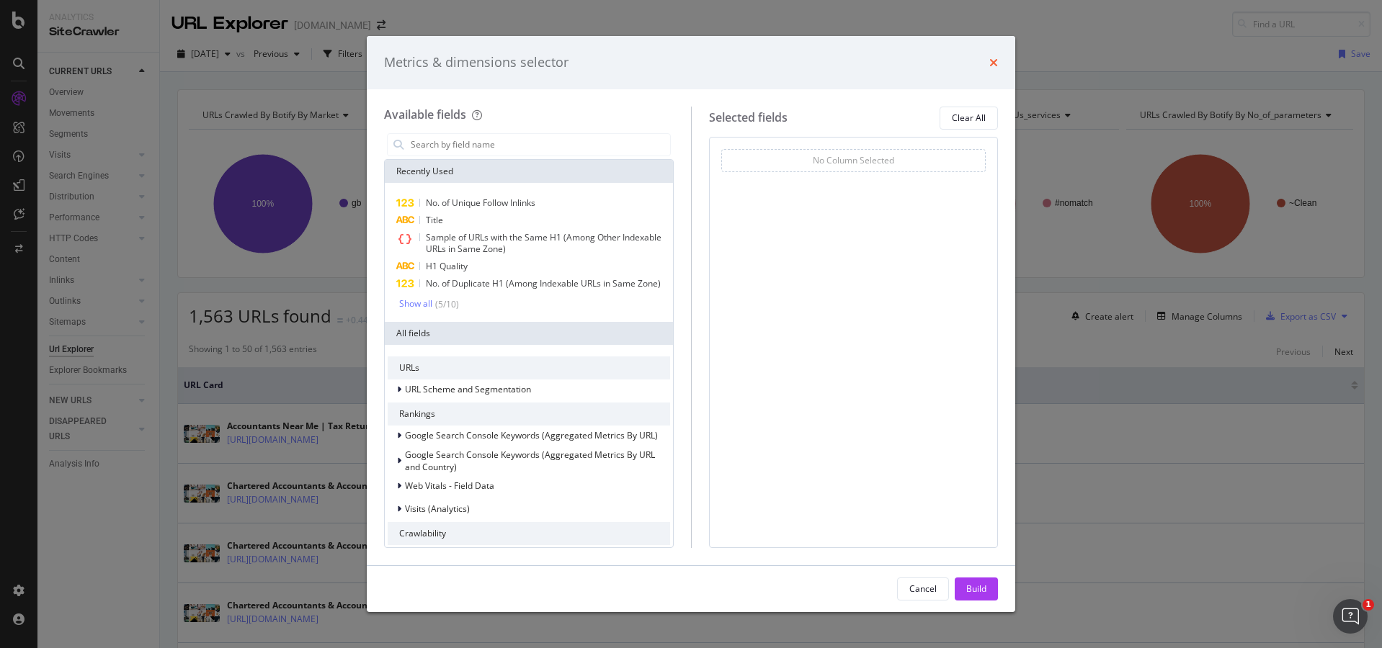 The height and width of the screenshot is (648, 1382). Describe the element at coordinates (748, 117) in the screenshot. I see `div: Selected fields` at that location.